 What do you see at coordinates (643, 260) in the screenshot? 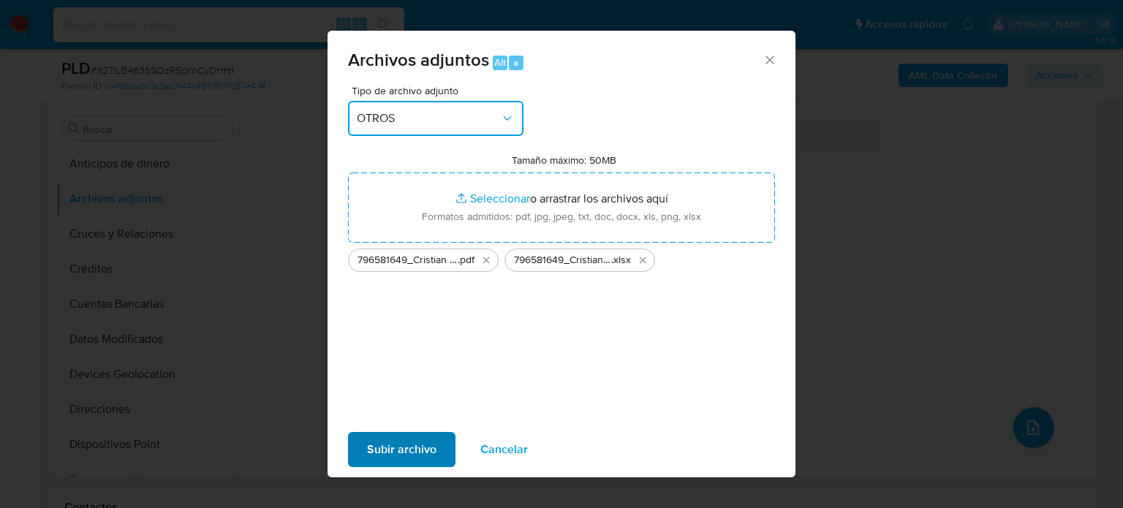
I see `button: Eliminar 796581649_Cristian Velazquez_Julio2025.xlsx` at bounding box center [643, 260].